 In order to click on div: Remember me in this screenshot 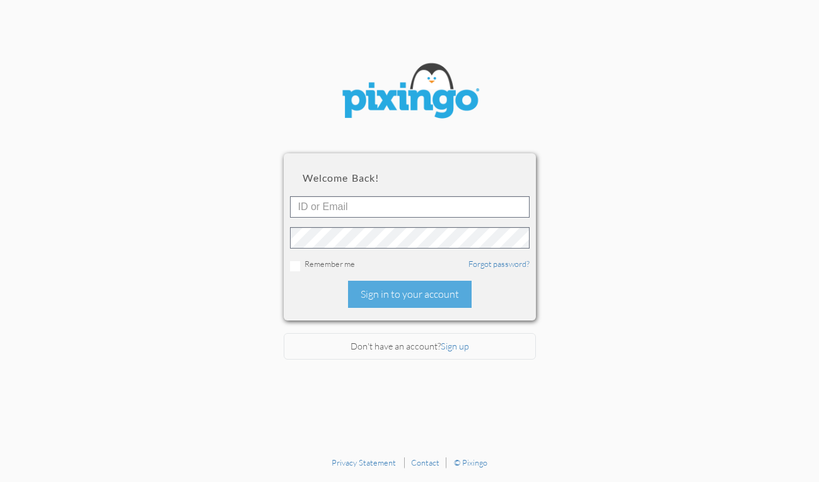, I will do `click(410, 264)`.